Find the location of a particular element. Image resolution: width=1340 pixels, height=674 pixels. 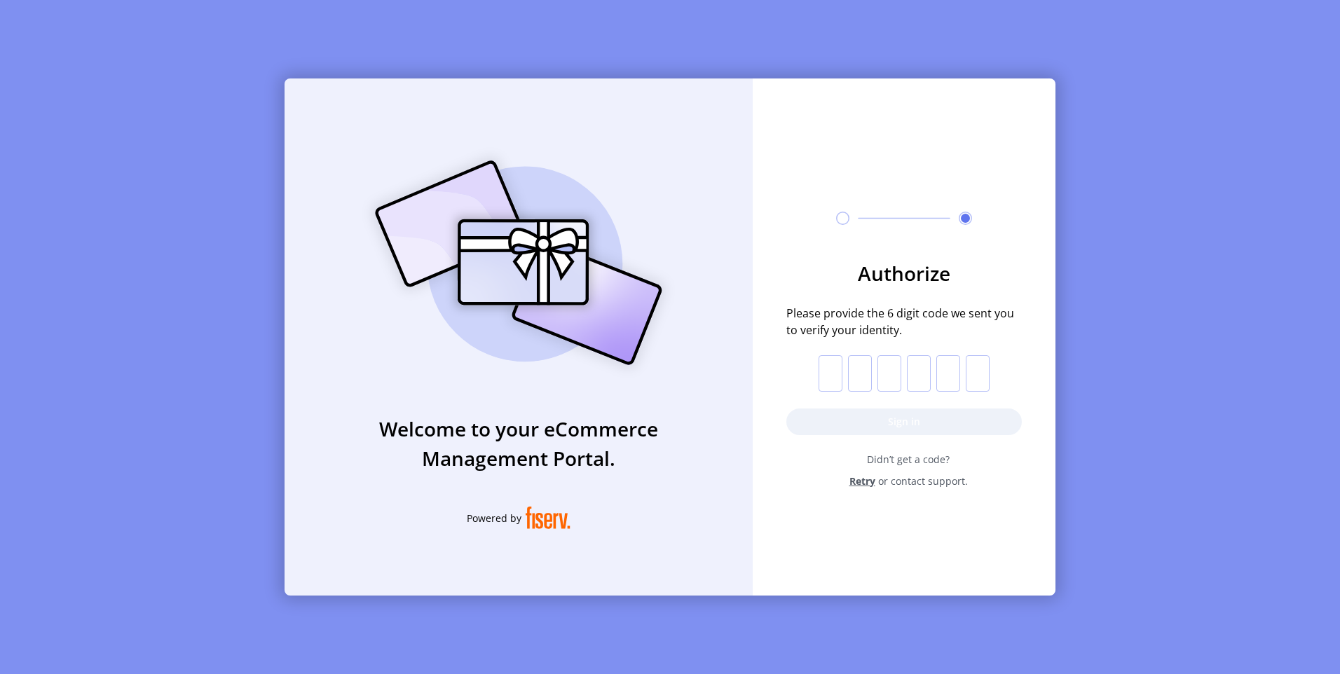

span: Please provide the 6 digit code we sent you to verify your identity. is located at coordinates (904, 322).